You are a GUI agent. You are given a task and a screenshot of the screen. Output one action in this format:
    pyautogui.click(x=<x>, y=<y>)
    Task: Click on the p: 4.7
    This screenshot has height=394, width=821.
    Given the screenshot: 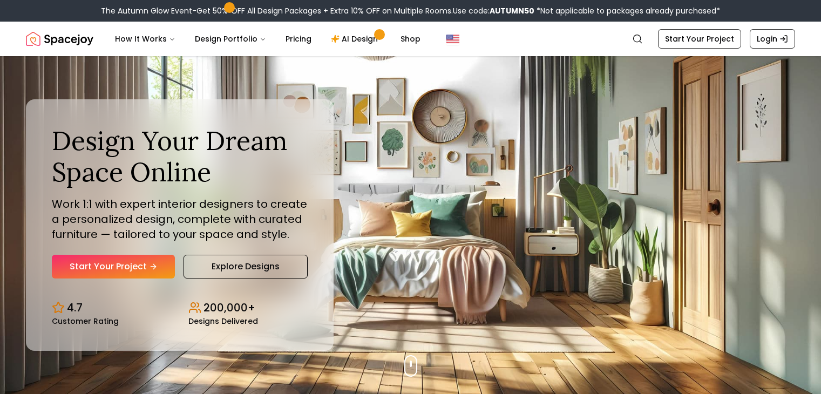 What is the action you would take?
    pyautogui.click(x=74, y=308)
    